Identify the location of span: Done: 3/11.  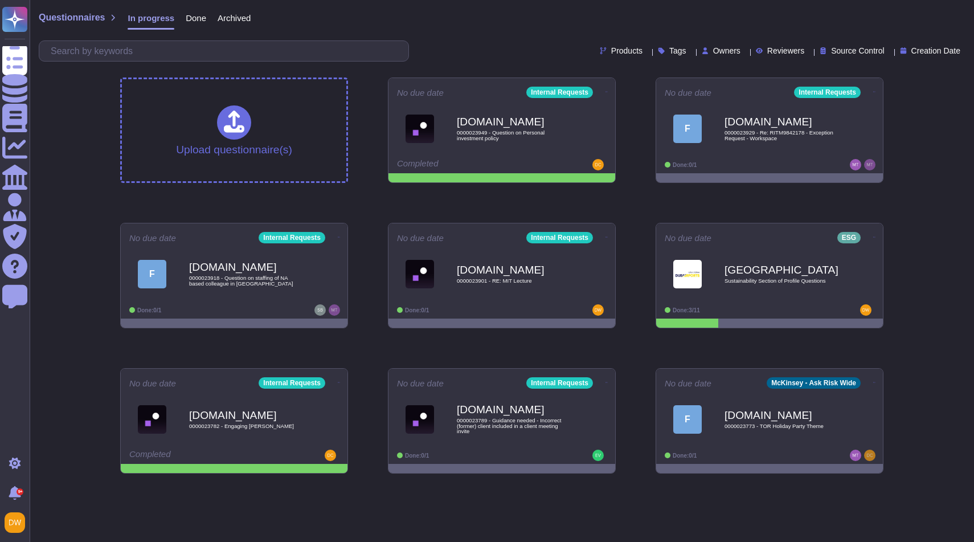
(686, 310).